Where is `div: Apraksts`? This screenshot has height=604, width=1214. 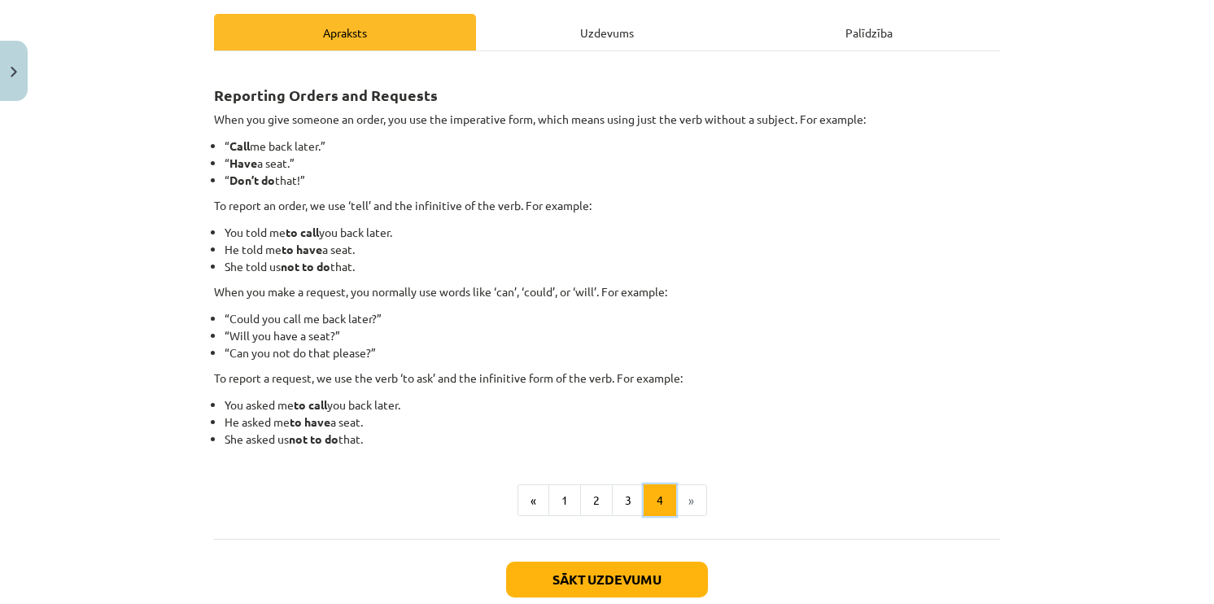 div: Apraksts is located at coordinates (345, 32).